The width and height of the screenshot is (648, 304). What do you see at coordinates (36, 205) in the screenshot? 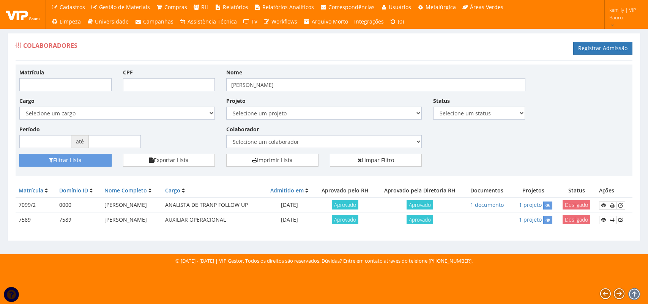
I see `td: 7099/2` at bounding box center [36, 205].